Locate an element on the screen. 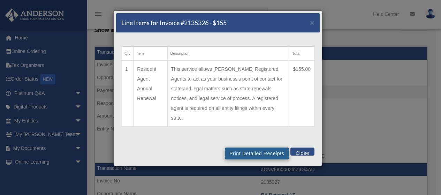 This screenshot has width=441, height=195. th: Total is located at coordinates (302, 54).